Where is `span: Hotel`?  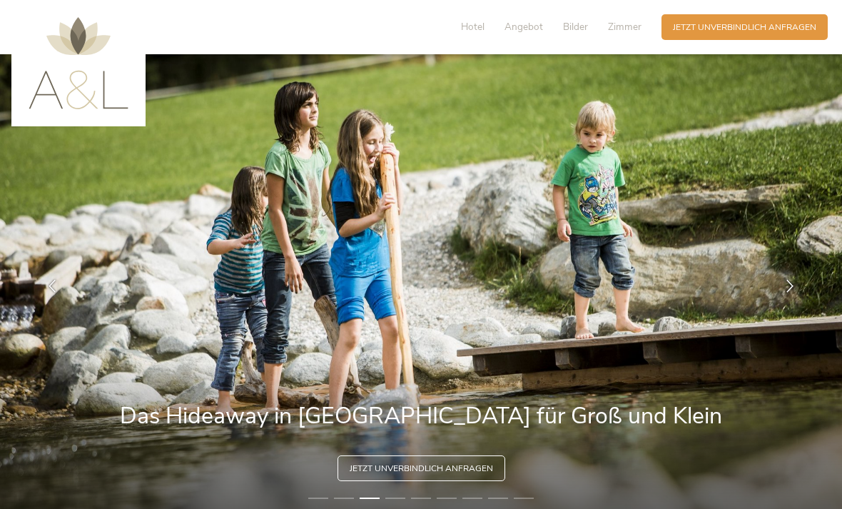 span: Hotel is located at coordinates (473, 26).